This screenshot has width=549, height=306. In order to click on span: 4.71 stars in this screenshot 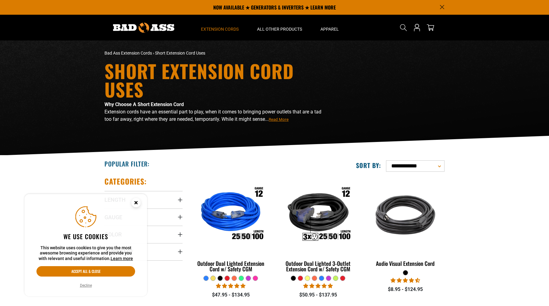, I will do `click(405, 280)`.